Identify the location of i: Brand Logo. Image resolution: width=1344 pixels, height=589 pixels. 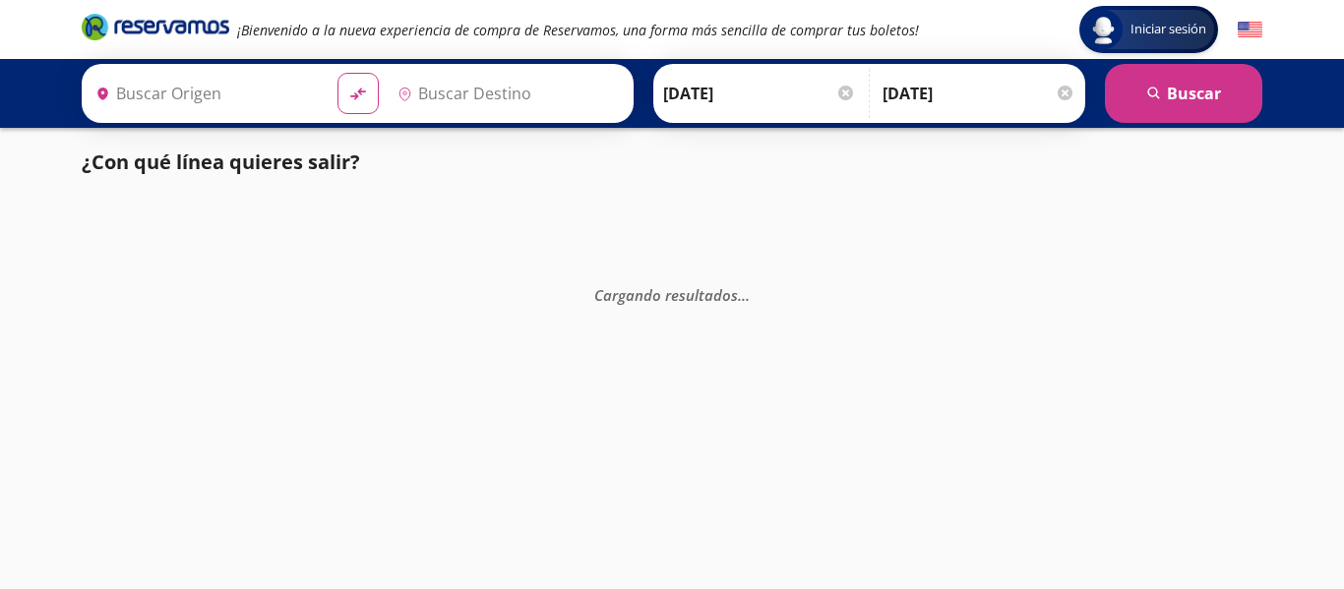
(155, 27).